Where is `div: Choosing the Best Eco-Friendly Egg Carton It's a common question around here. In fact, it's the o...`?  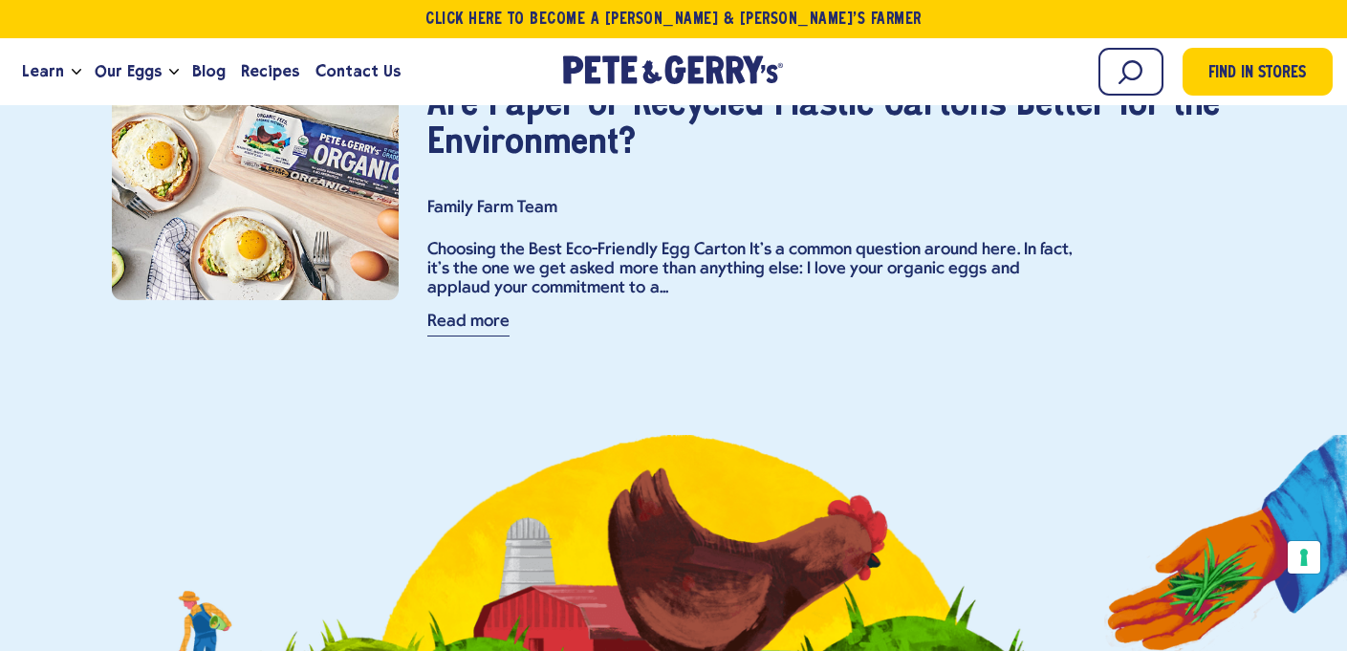
div: Choosing the Best Eco-Friendly Egg Carton It's a common question around here. In fact, it's the o... is located at coordinates (750, 269).